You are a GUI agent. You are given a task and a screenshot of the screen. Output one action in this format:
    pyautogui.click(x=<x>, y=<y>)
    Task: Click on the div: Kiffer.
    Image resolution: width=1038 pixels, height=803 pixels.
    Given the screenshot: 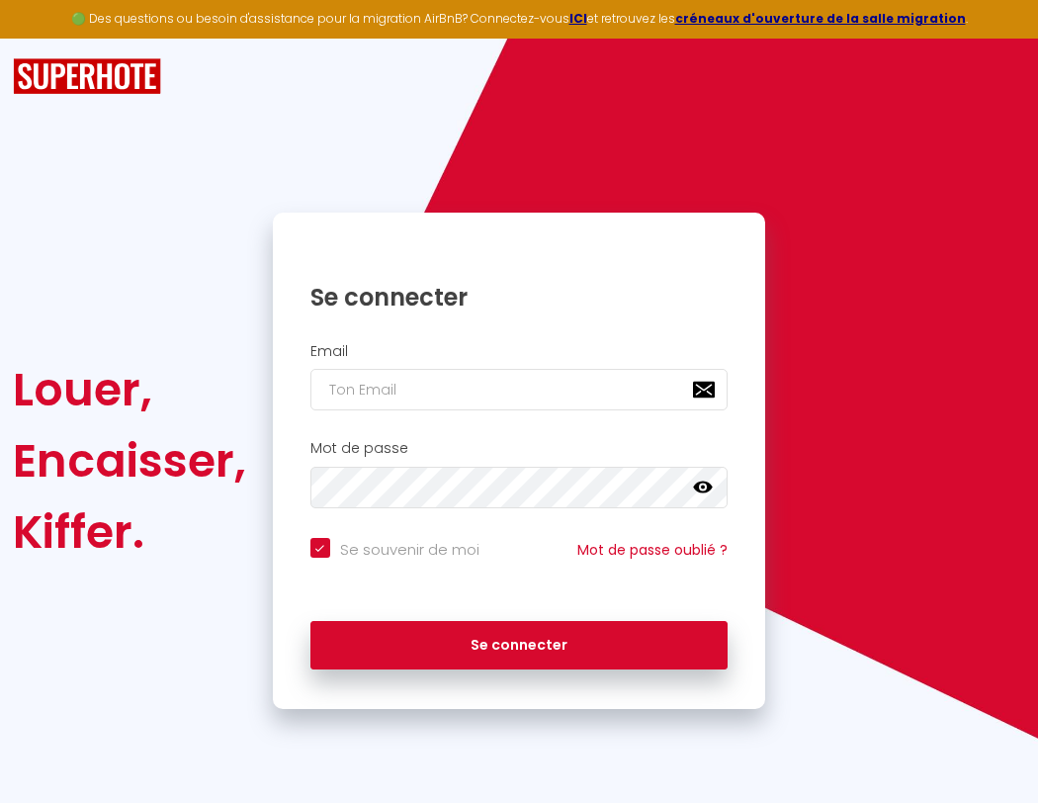 What is the action you would take?
    pyautogui.click(x=130, y=532)
    